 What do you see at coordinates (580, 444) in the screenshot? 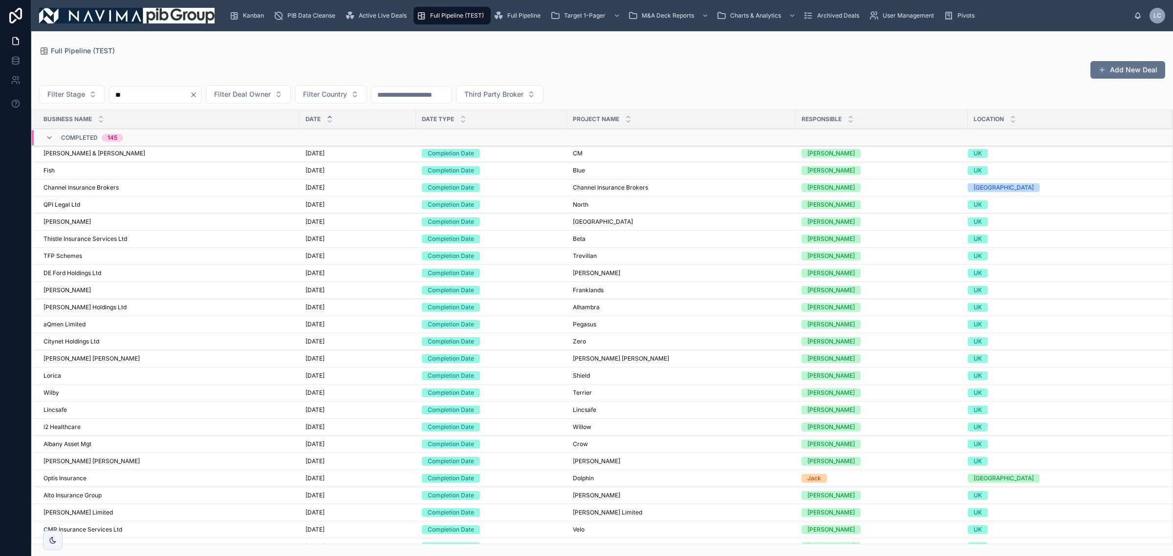
I see `span: Crow` at bounding box center [580, 444].